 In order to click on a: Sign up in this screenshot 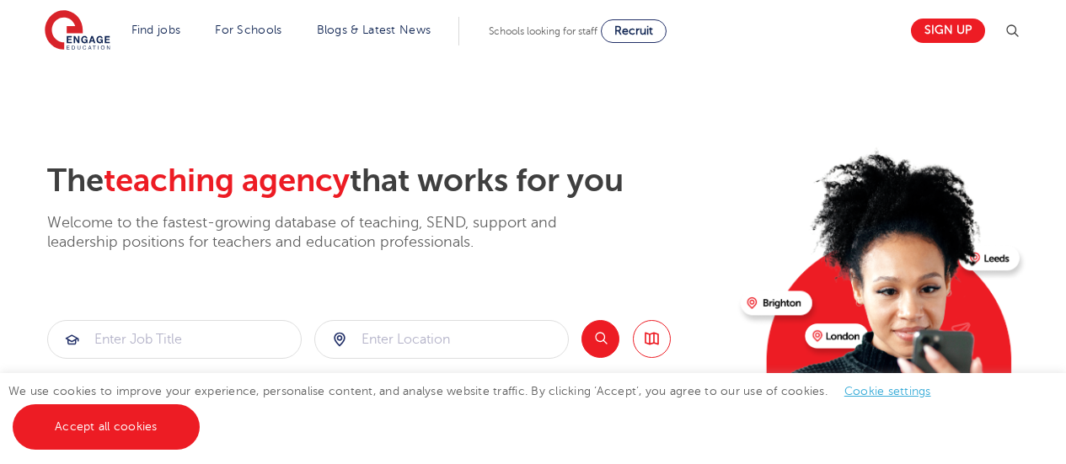, I will do `click(948, 30)`.